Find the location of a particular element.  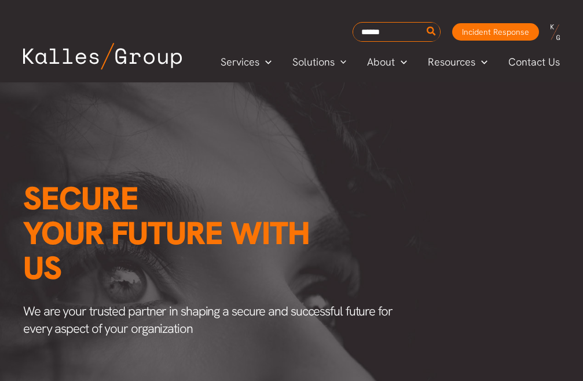

a: Incident Response is located at coordinates (496, 32).